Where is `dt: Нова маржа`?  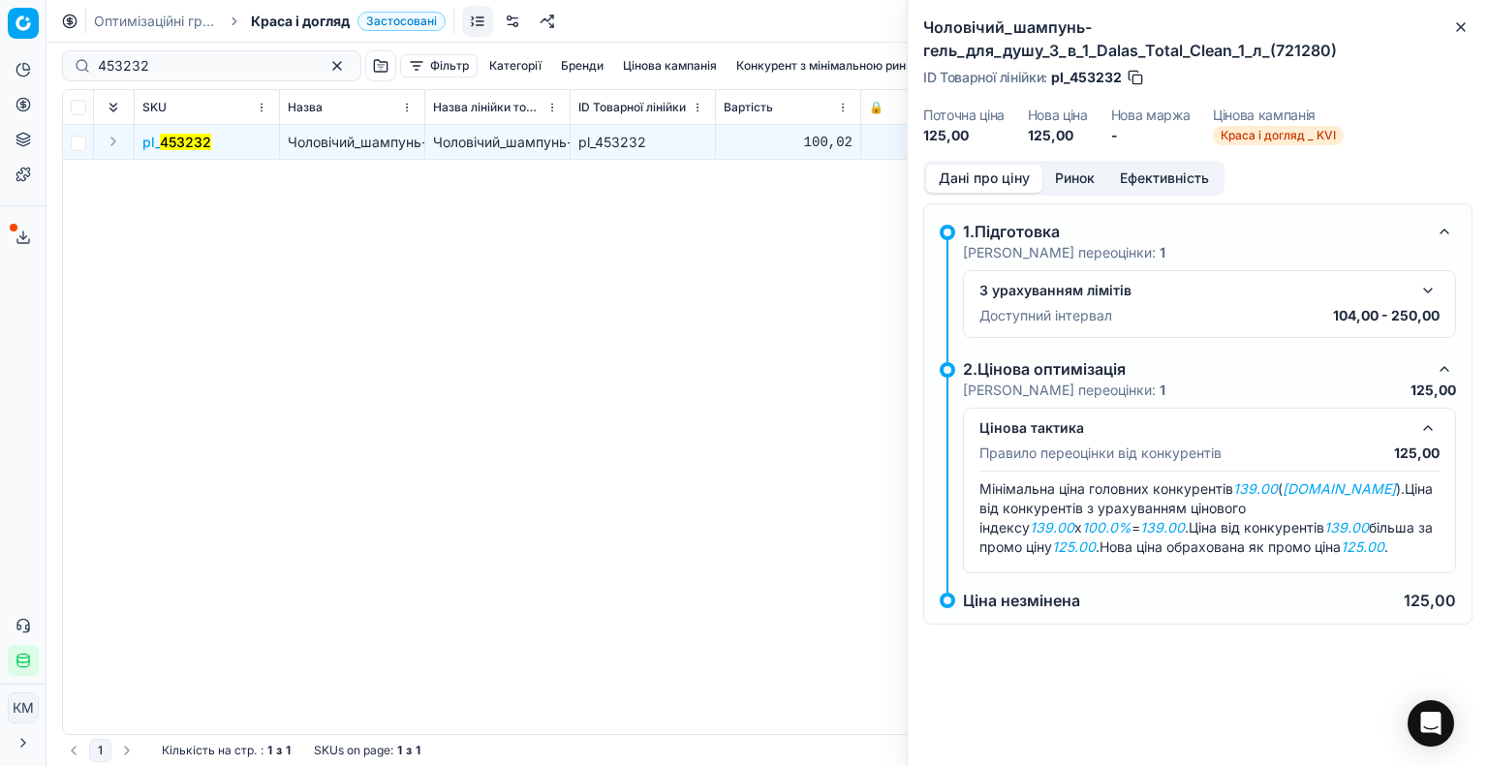
dt: Нова маржа is located at coordinates (1151, 115).